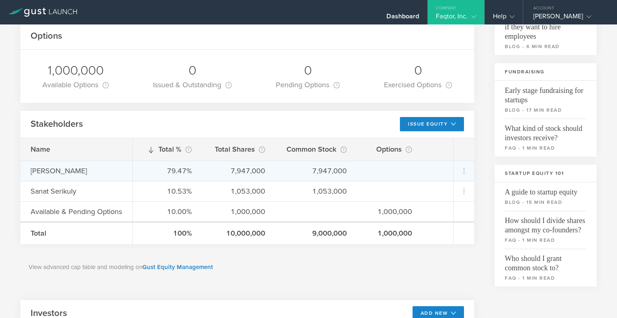 The width and height of the screenshot is (617, 318). I want to click on div: Pending Options, so click(308, 85).